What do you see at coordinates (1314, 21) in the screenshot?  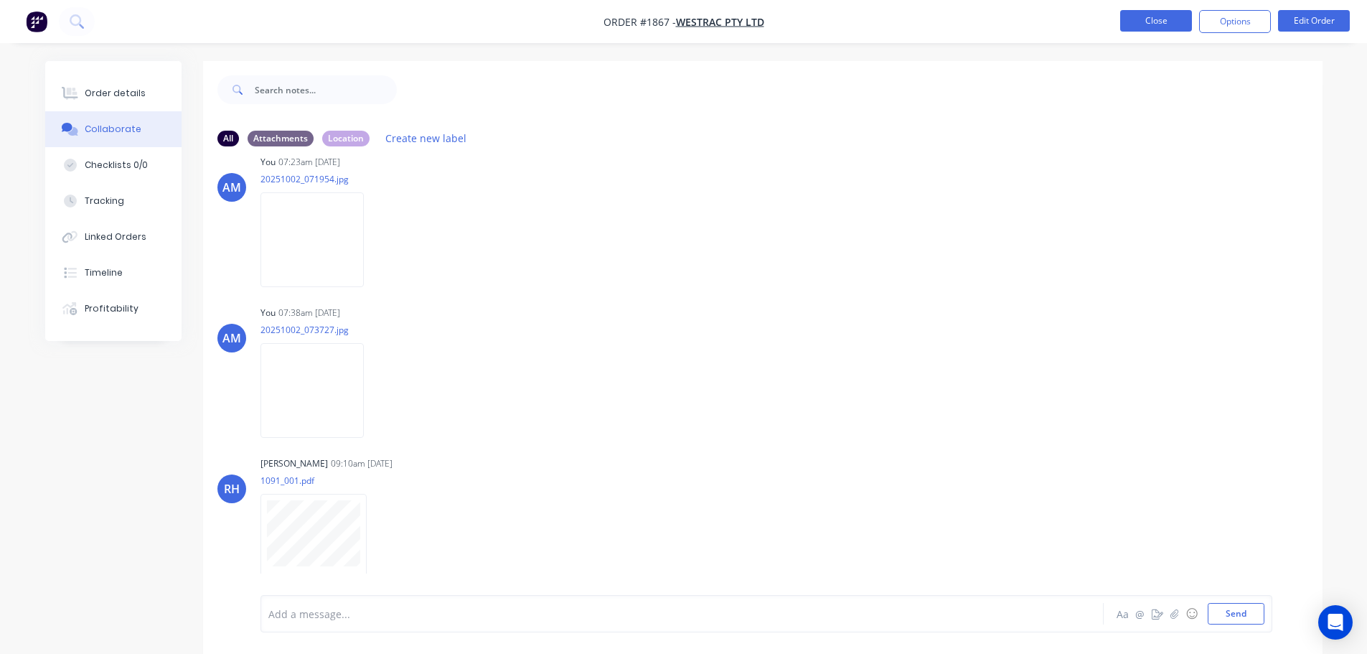 I see `button: Edit Order` at bounding box center [1314, 21].